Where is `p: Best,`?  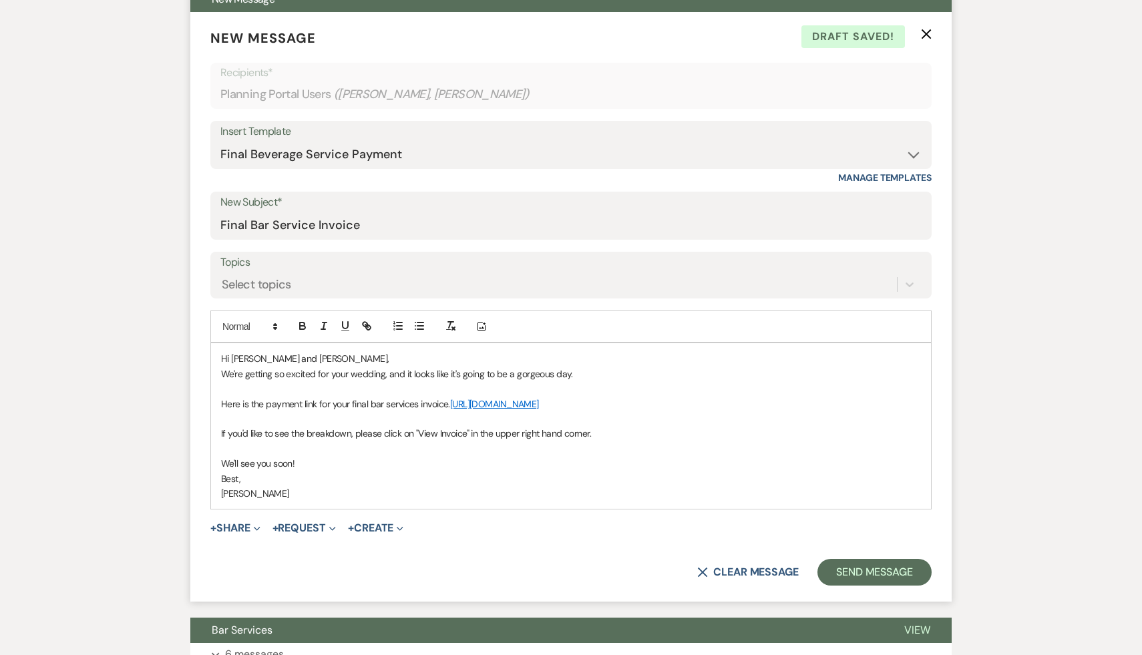 p: Best, is located at coordinates (571, 479).